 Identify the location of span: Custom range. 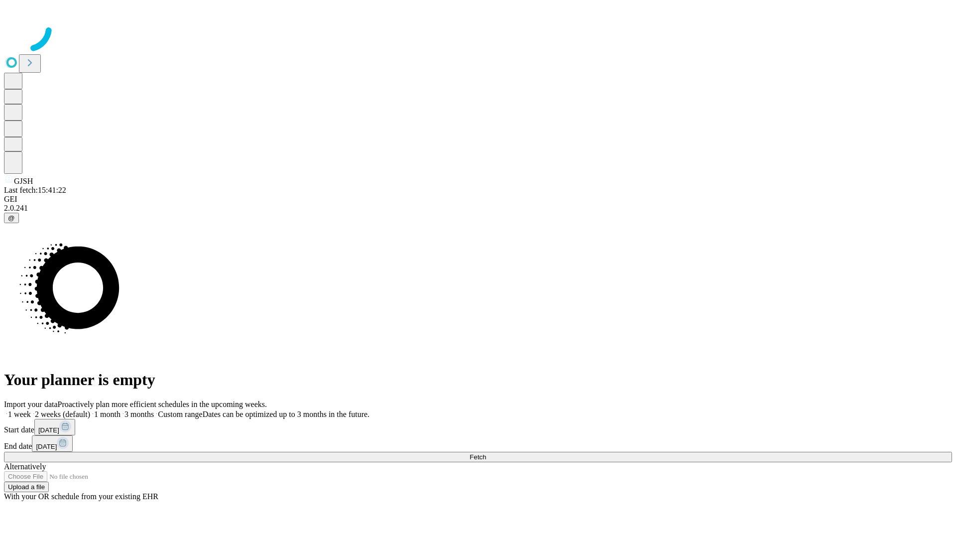
(180, 414).